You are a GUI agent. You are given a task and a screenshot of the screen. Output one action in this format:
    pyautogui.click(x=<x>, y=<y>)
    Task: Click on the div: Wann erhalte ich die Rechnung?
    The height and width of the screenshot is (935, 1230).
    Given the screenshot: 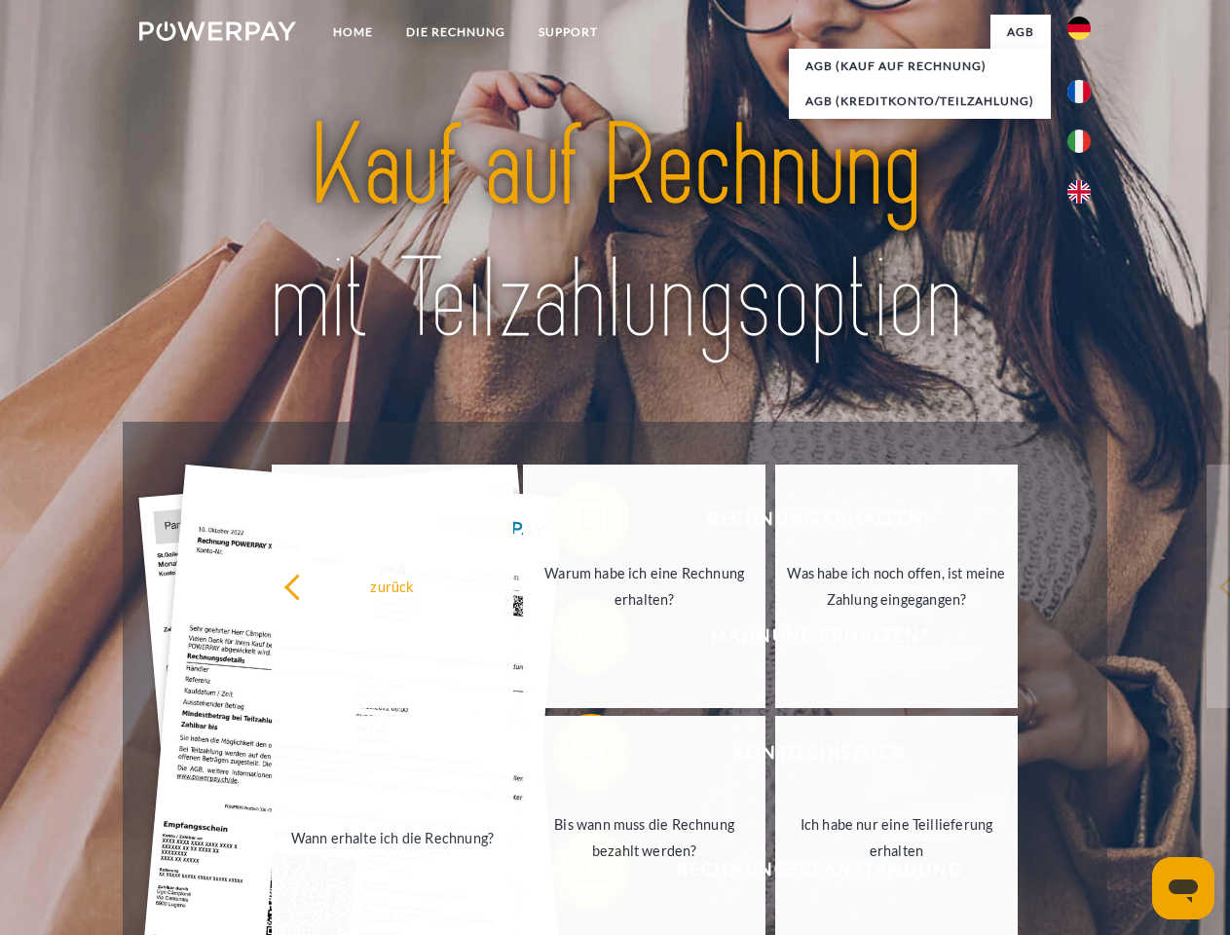 What is the action you would take?
    pyautogui.click(x=392, y=837)
    